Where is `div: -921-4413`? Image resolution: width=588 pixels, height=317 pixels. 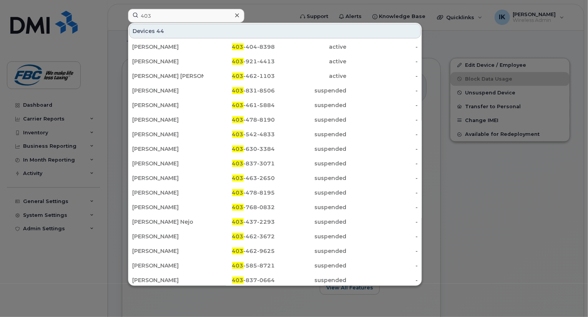
div: -921-4413 is located at coordinates (239, 61).